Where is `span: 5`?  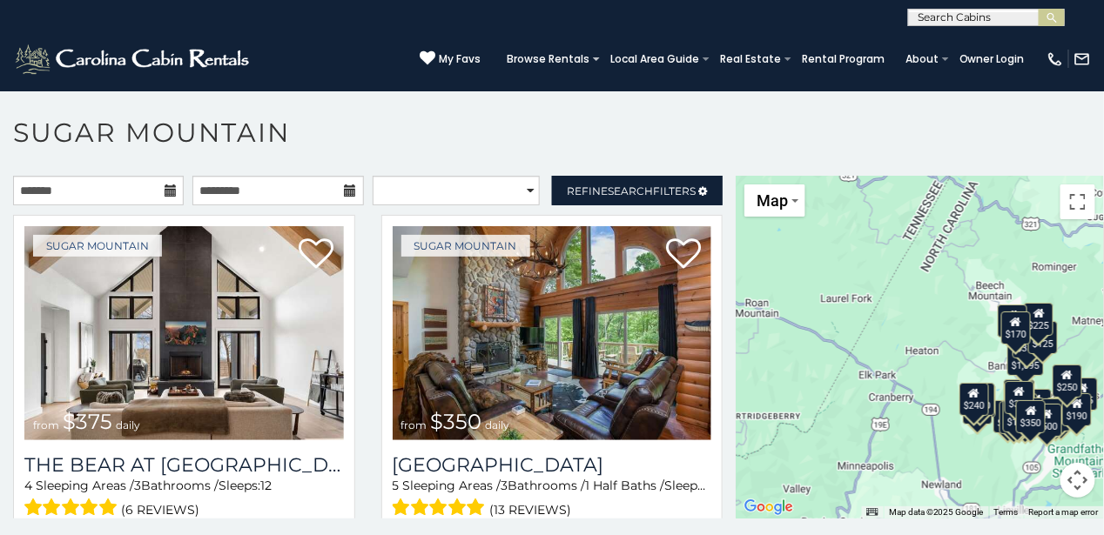 span: 5 is located at coordinates (396, 486).